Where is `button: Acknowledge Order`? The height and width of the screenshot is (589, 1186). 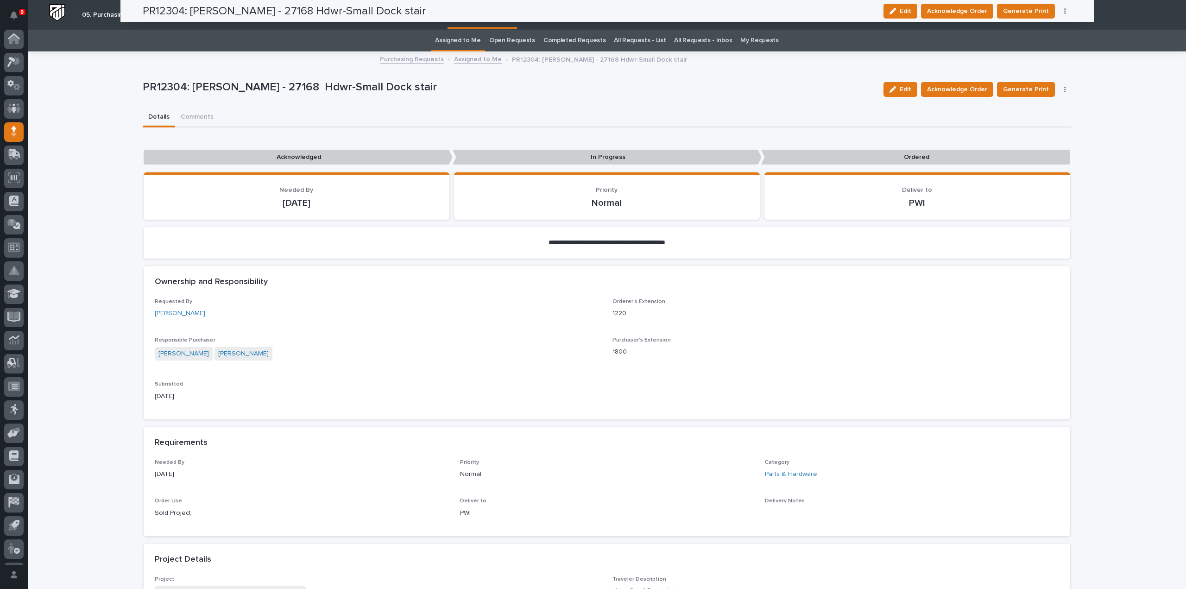
button: Acknowledge Order is located at coordinates (957, 89).